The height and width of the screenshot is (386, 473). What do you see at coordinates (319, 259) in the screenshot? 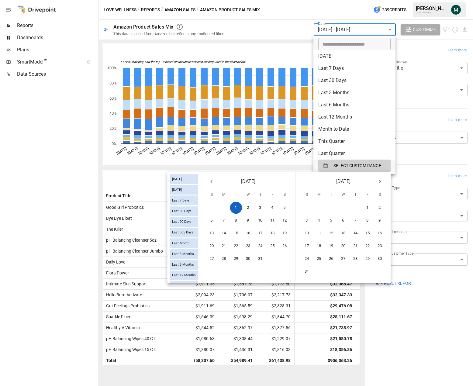
I see `button: 25` at bounding box center [319, 259].